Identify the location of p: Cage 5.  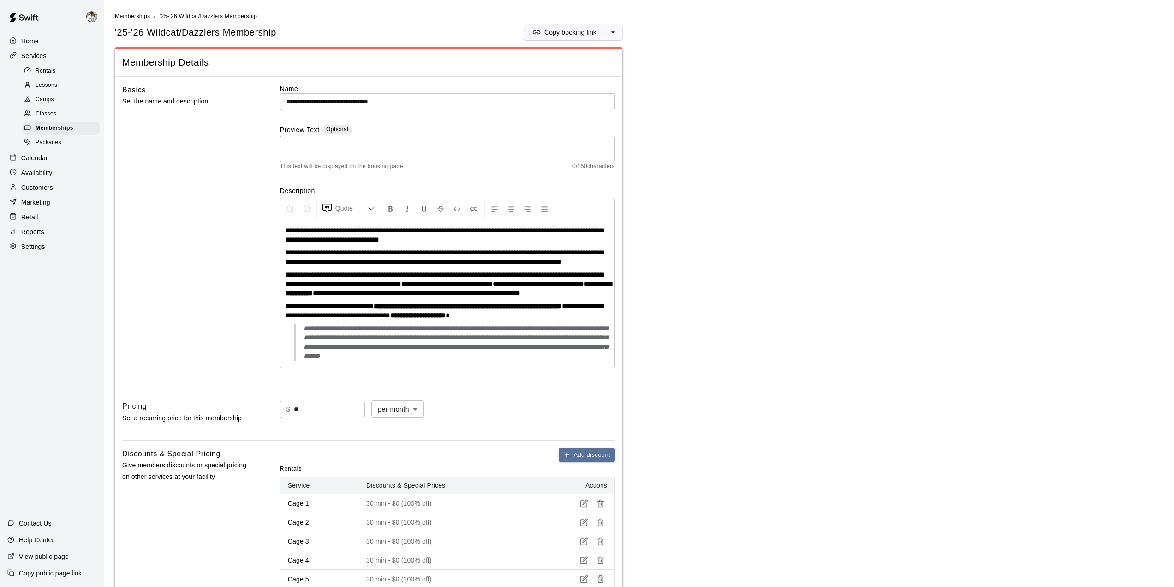
(320, 579).